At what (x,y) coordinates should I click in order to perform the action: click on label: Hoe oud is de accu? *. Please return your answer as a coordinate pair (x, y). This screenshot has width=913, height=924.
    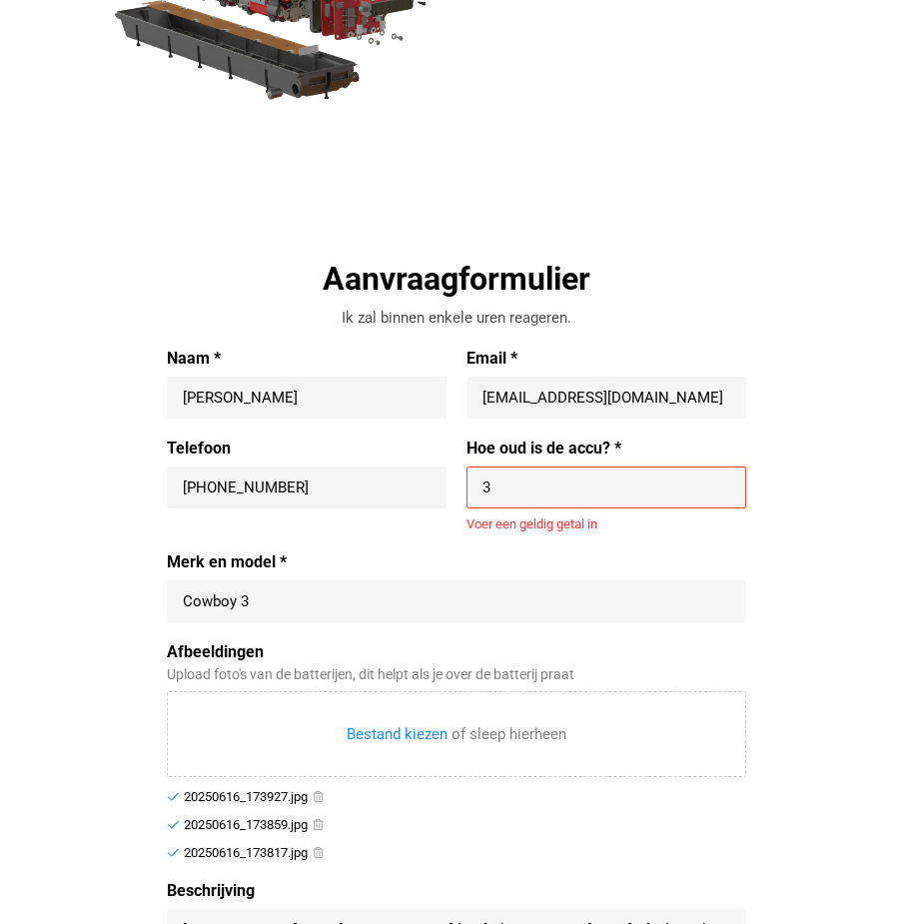
    Looking at the image, I should click on (606, 448).